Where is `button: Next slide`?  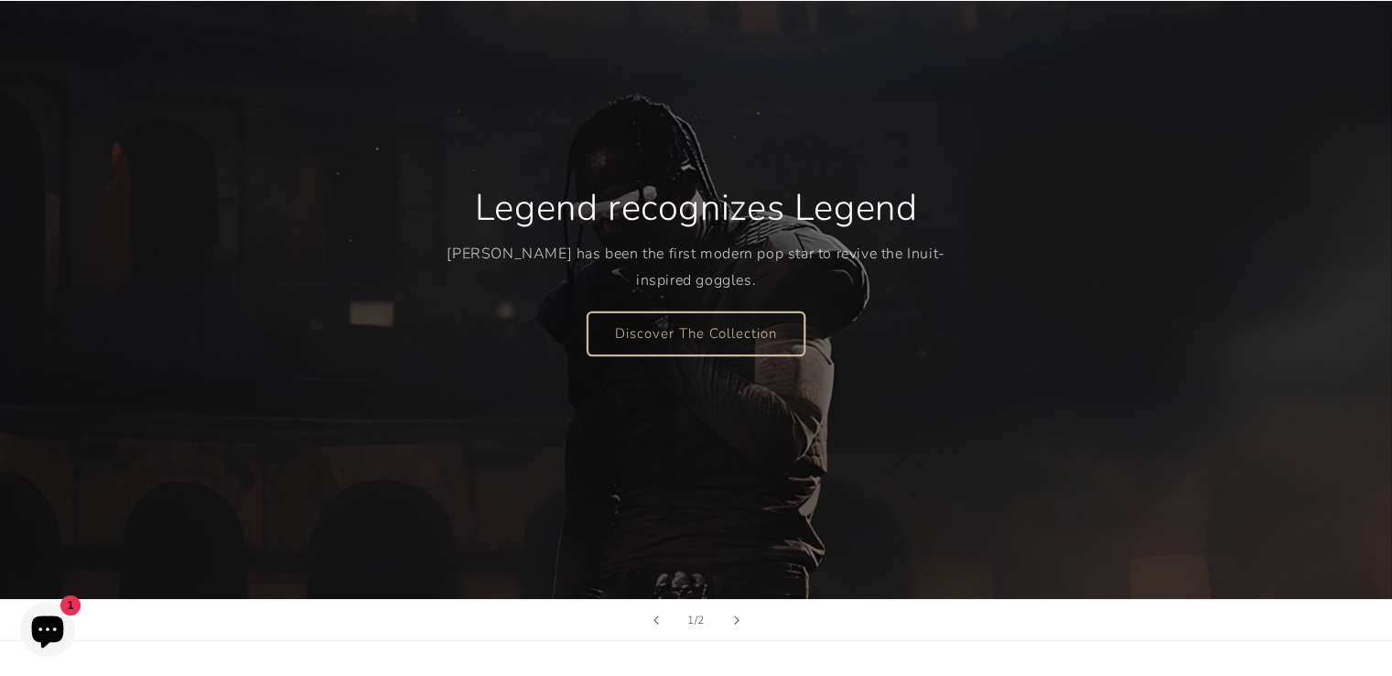
button: Next slide is located at coordinates (737, 620).